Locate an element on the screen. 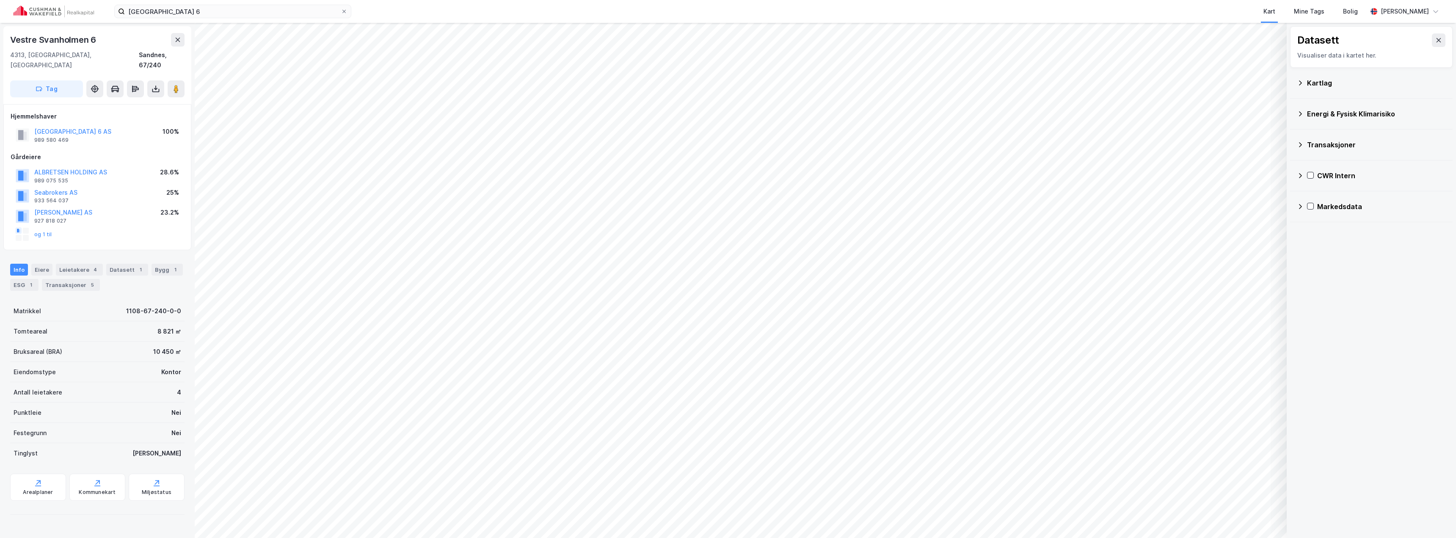 This screenshot has height=538, width=1456. div: Bolig is located at coordinates (1350, 11).